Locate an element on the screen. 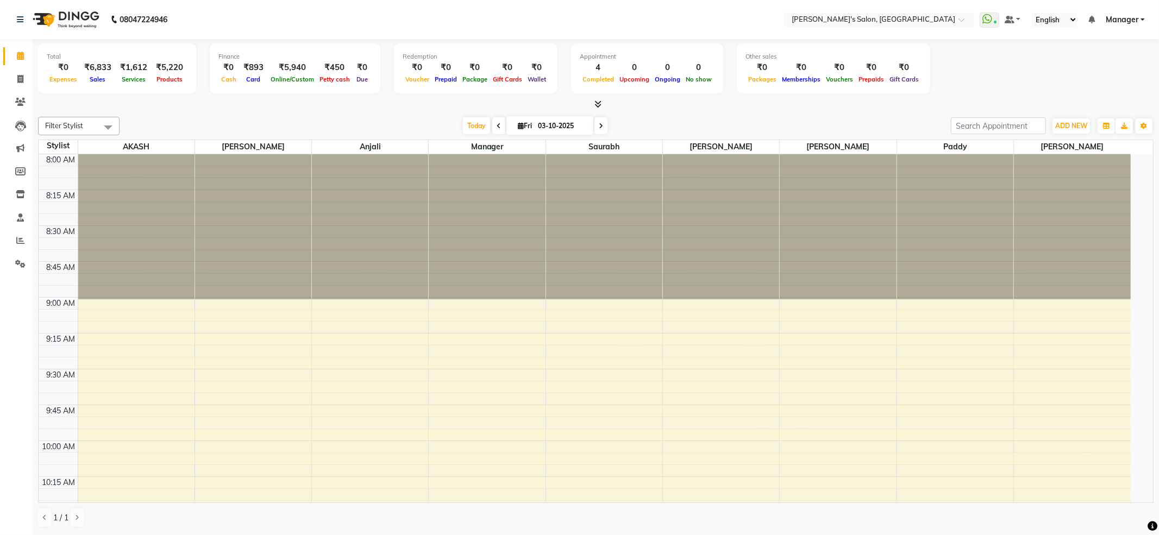 Image resolution: width=1159 pixels, height=535 pixels. div: ₹893 is located at coordinates (253, 67).